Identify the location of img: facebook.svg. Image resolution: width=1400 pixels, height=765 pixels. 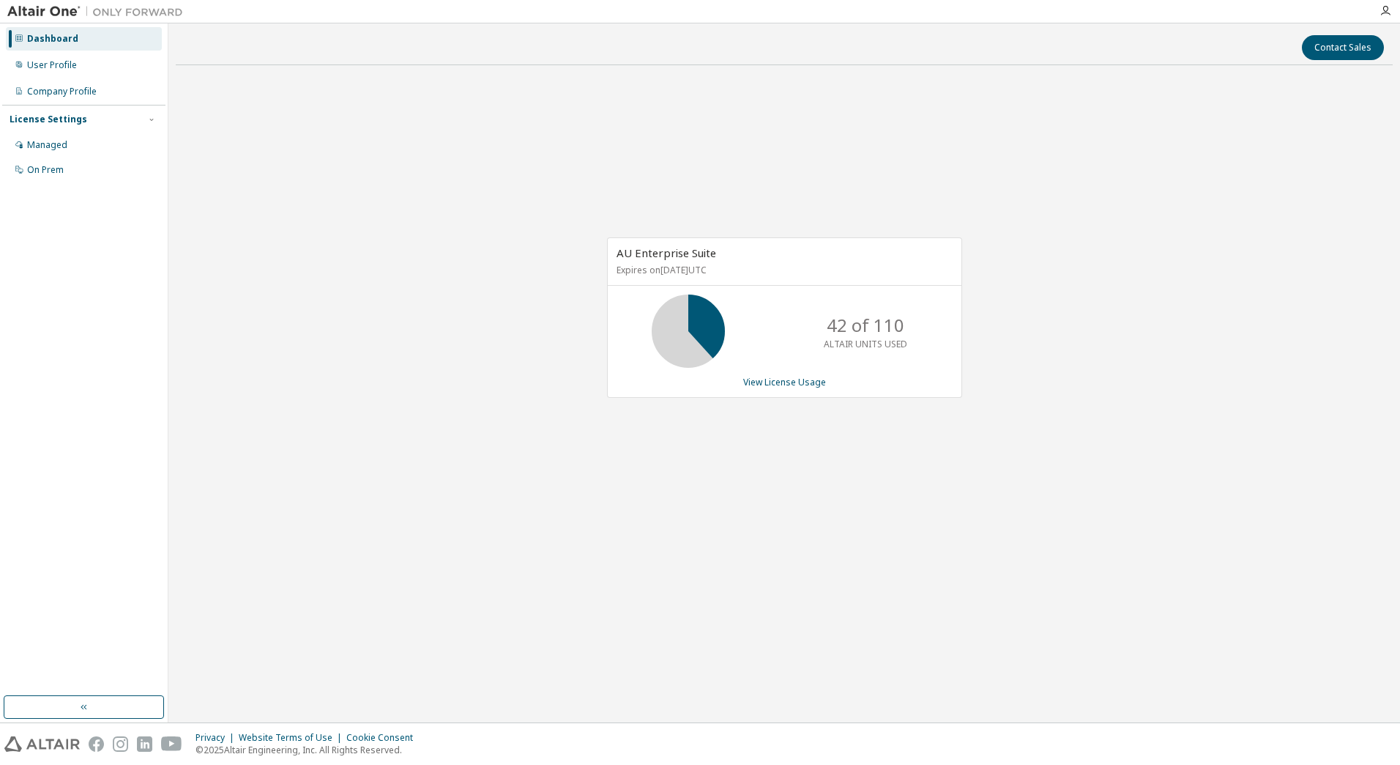
(96, 743).